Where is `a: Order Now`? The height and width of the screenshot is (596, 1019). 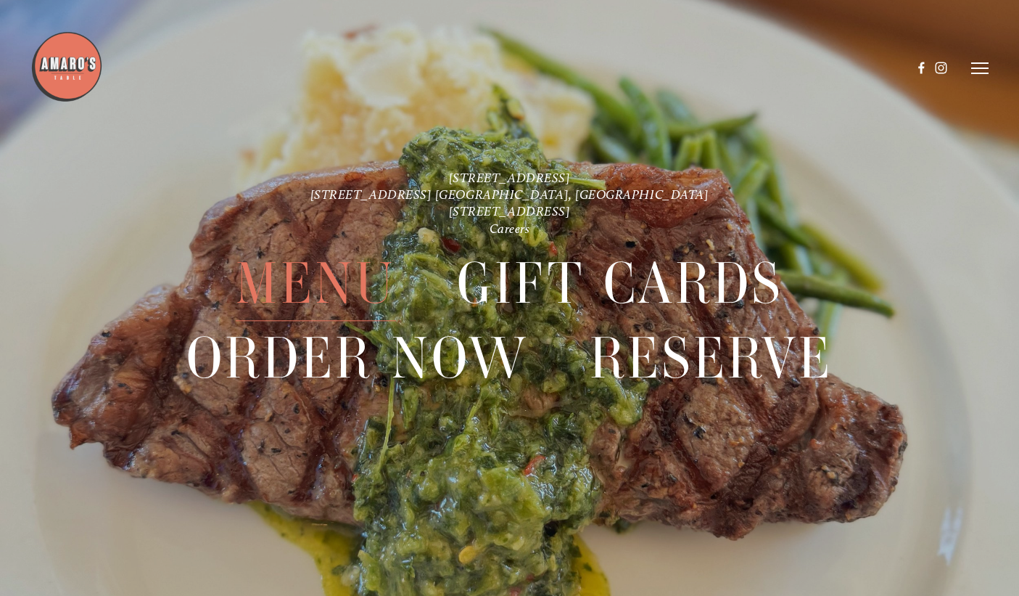 a: Order Now is located at coordinates (358, 358).